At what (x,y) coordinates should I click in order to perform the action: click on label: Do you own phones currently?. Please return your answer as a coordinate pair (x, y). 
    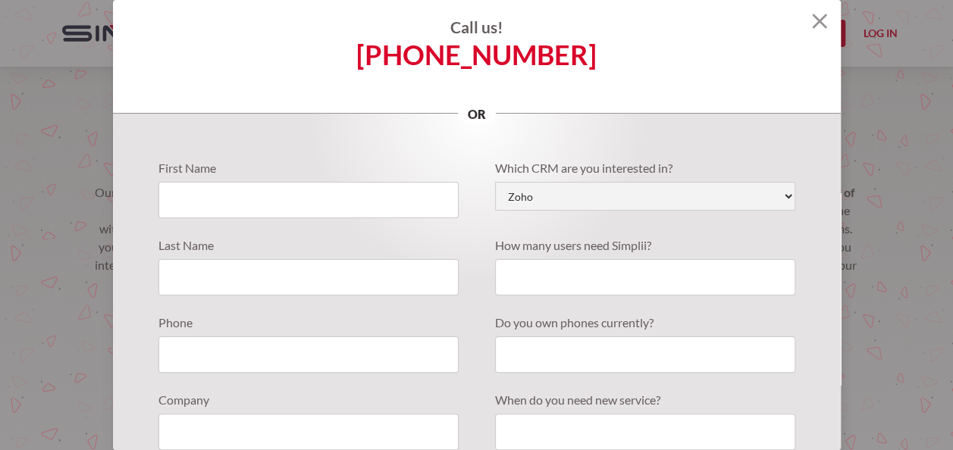
    Looking at the image, I should click on (645, 323).